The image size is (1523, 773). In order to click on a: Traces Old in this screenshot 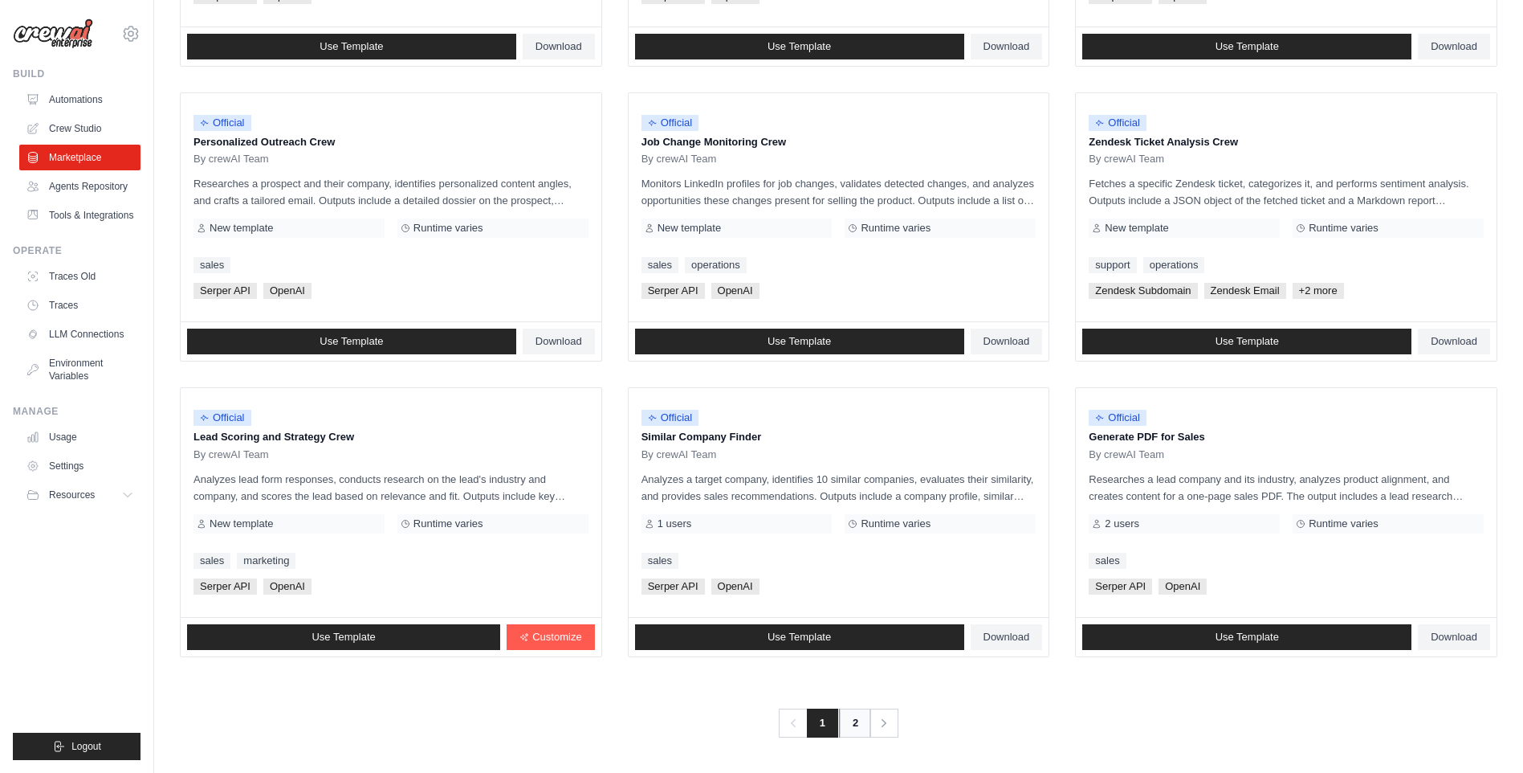, I will do `click(79, 276)`.